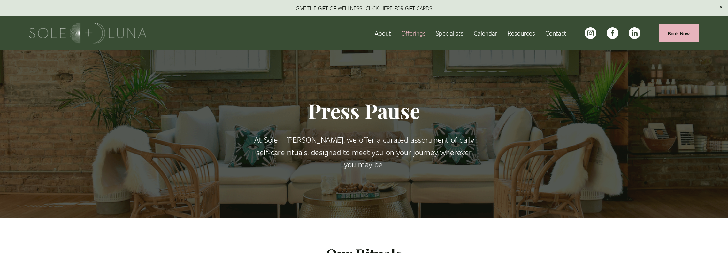  I want to click on a: Calendar, so click(486, 33).